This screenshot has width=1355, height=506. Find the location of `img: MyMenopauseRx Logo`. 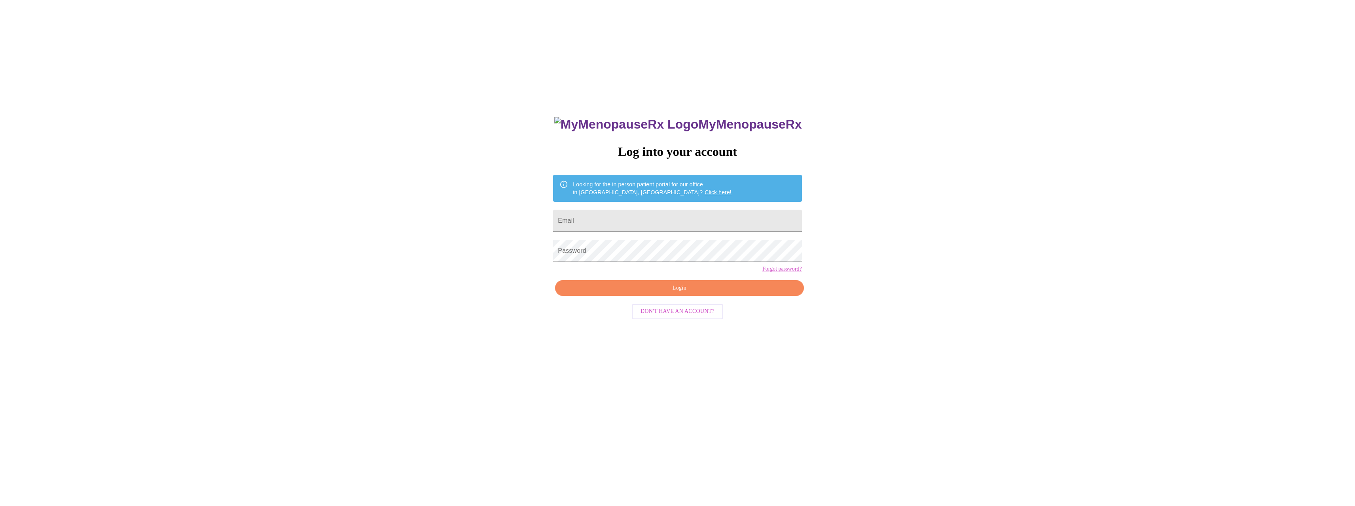

img: MyMenopauseRx Logo is located at coordinates (626, 124).